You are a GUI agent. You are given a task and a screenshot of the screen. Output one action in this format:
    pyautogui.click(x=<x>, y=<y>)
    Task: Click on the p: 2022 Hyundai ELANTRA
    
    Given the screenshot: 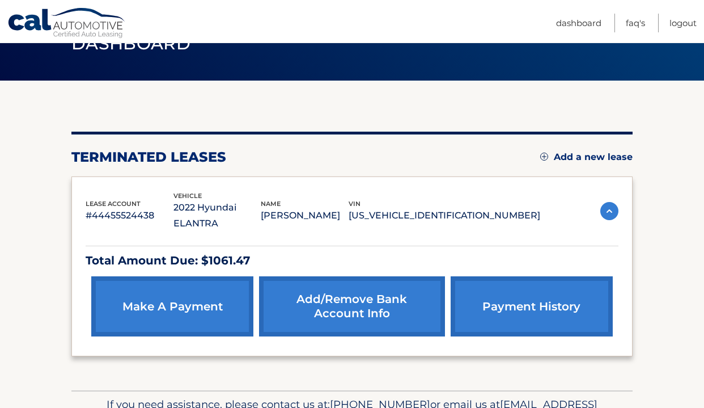 What is the action you would take?
    pyautogui.click(x=217, y=215)
    